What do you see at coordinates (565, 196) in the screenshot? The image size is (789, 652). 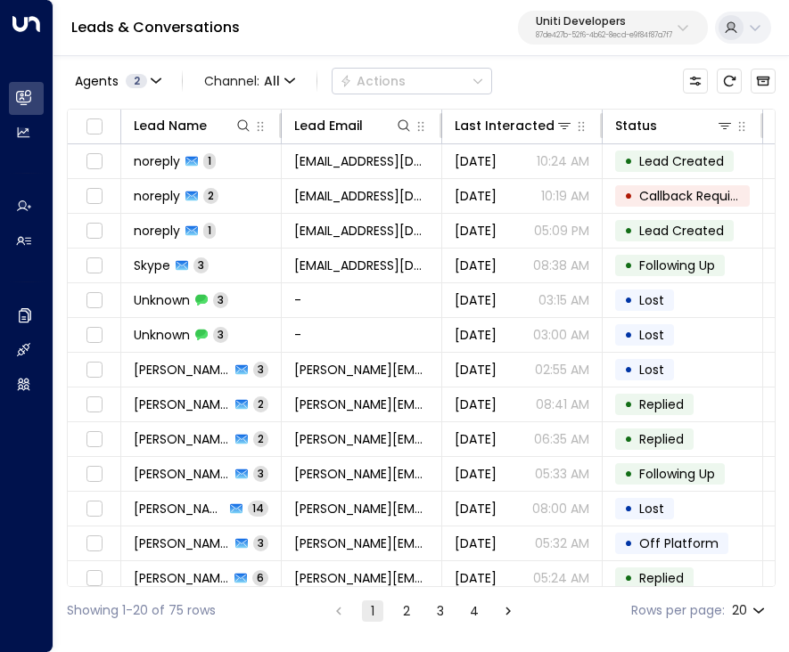 I see `p: 10:19 AM` at bounding box center [565, 196].